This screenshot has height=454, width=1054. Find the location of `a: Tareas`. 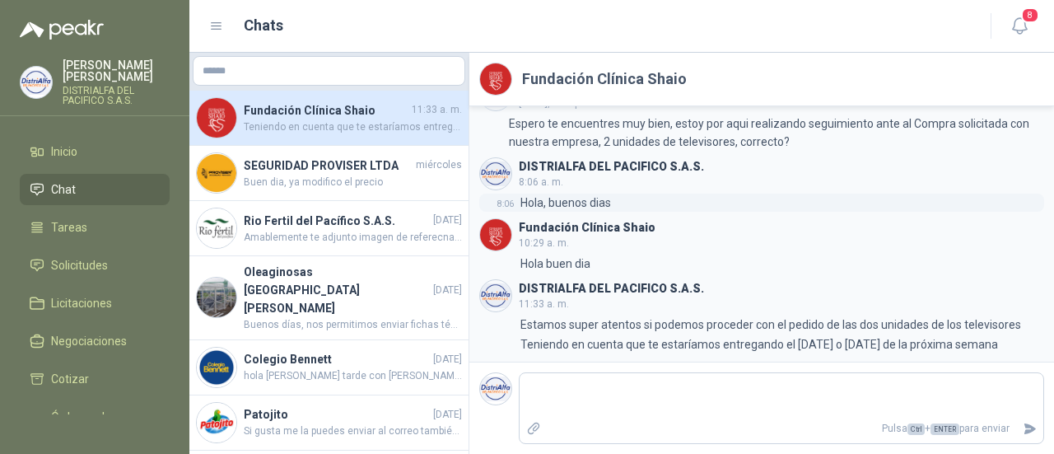

a: Tareas is located at coordinates (95, 227).